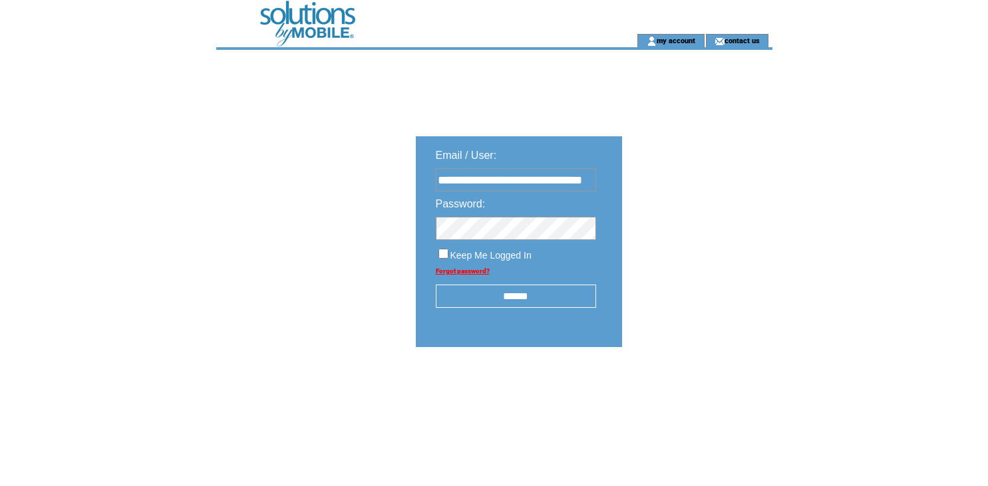  Describe the element at coordinates (741, 40) in the screenshot. I see `a: contact us` at that location.